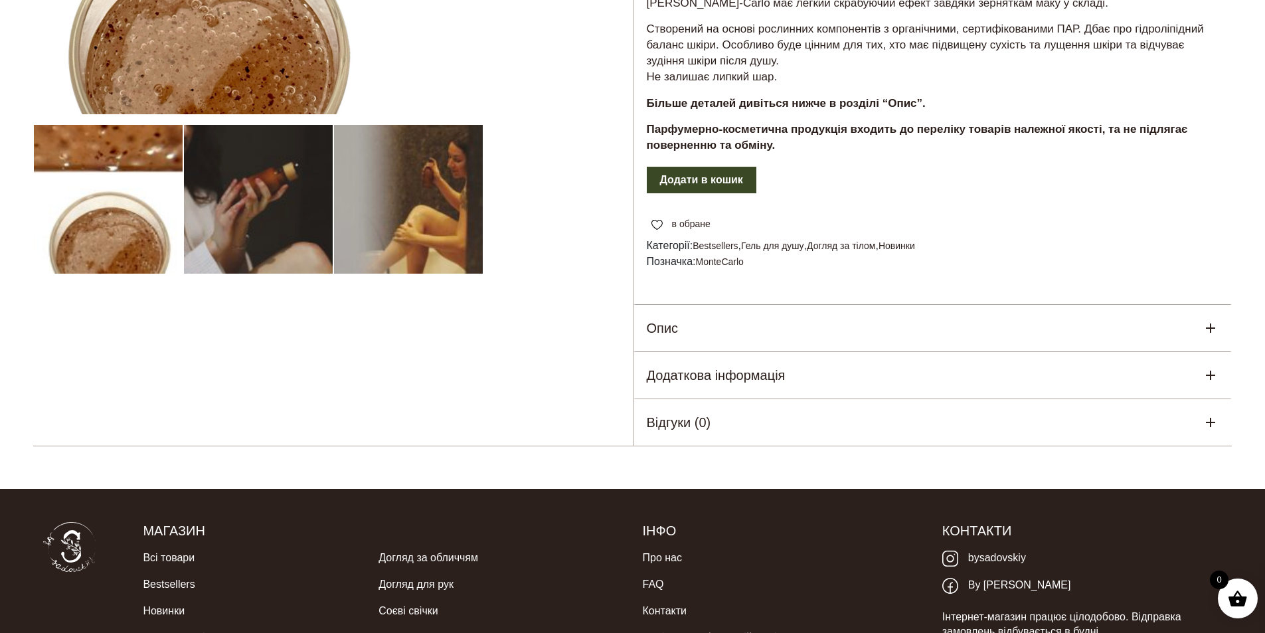 The height and width of the screenshot is (633, 1265). I want to click on h5: Опис, so click(663, 328).